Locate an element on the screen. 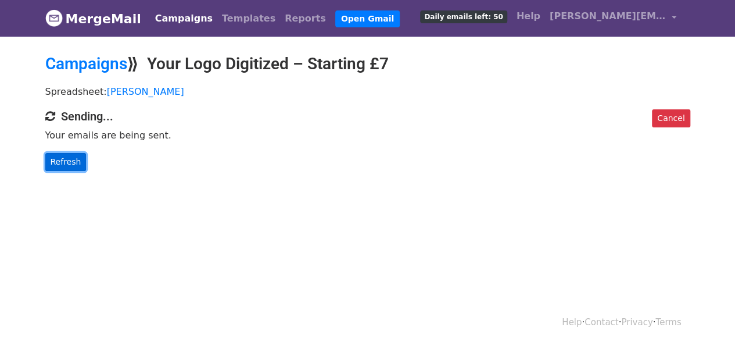 The image size is (735, 345). a: MergeMail is located at coordinates (93, 19).